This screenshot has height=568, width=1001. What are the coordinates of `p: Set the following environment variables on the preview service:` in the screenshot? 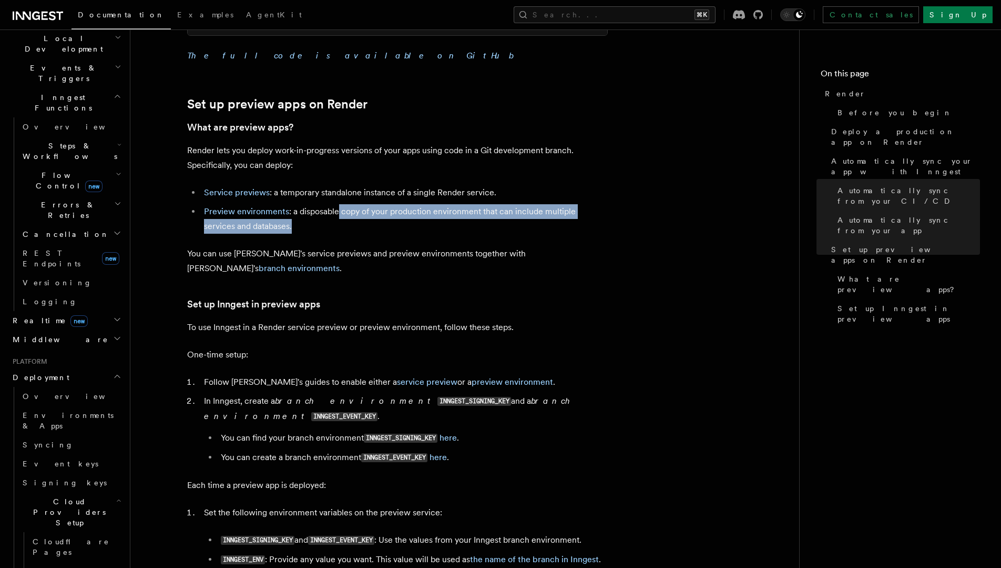 It's located at (406, 512).